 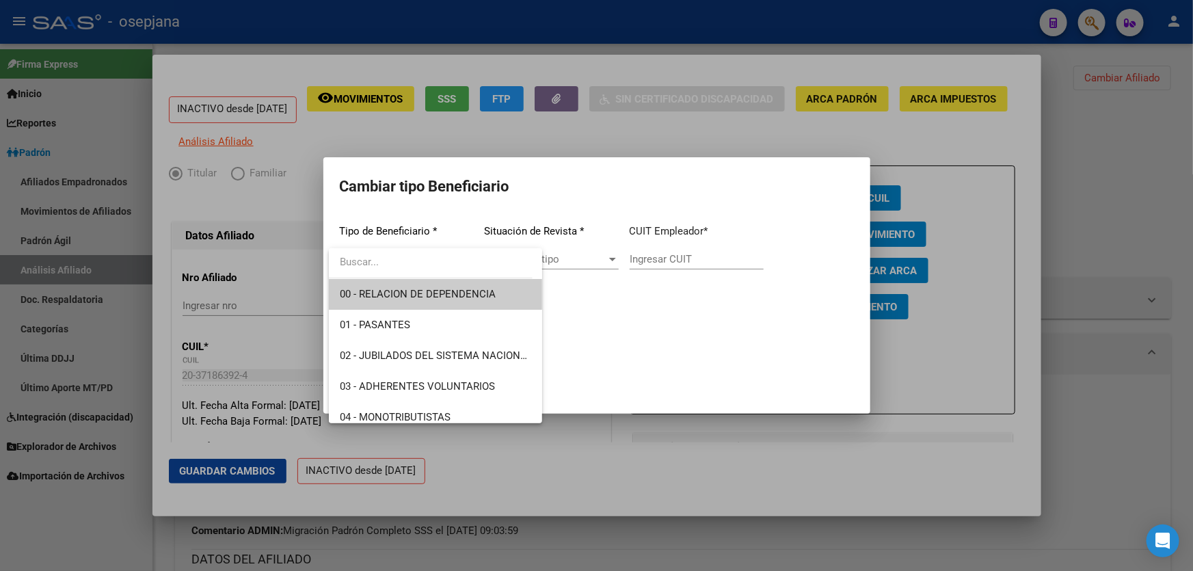 I want to click on span: 03 - ADHERENTES VOLUNTARIOS, so click(x=417, y=386).